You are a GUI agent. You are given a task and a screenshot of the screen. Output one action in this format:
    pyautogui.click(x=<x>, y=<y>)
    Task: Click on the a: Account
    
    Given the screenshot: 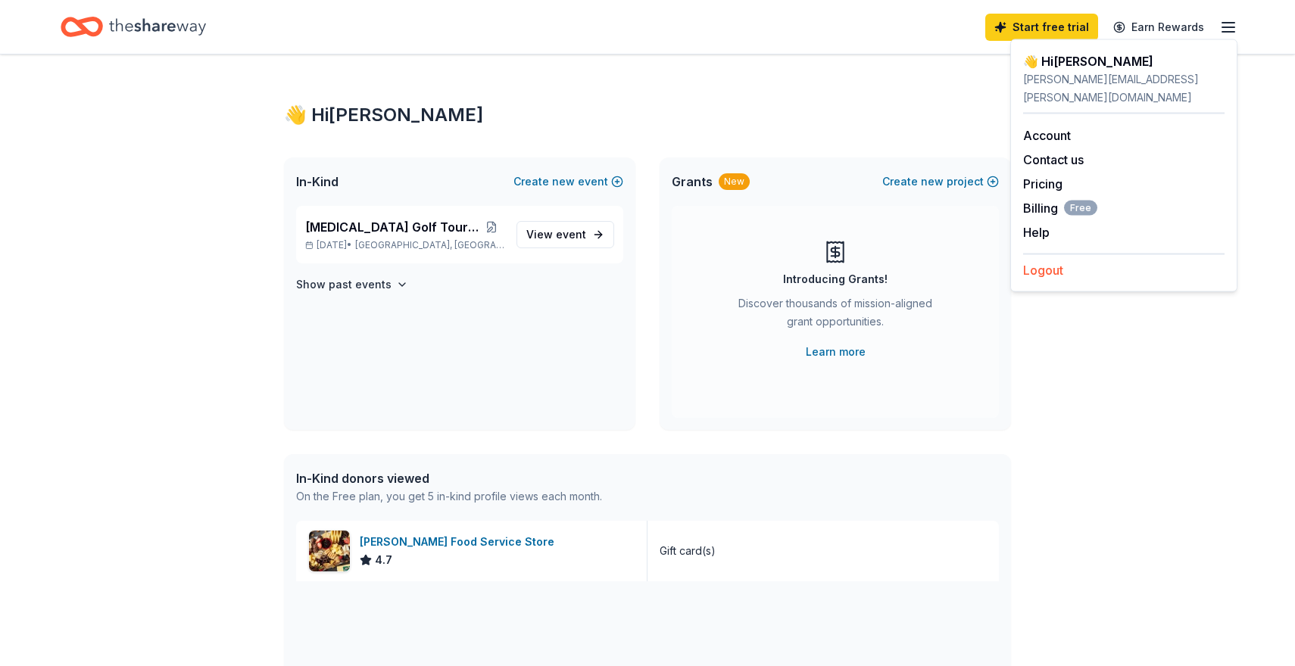 What is the action you would take?
    pyautogui.click(x=1046, y=136)
    